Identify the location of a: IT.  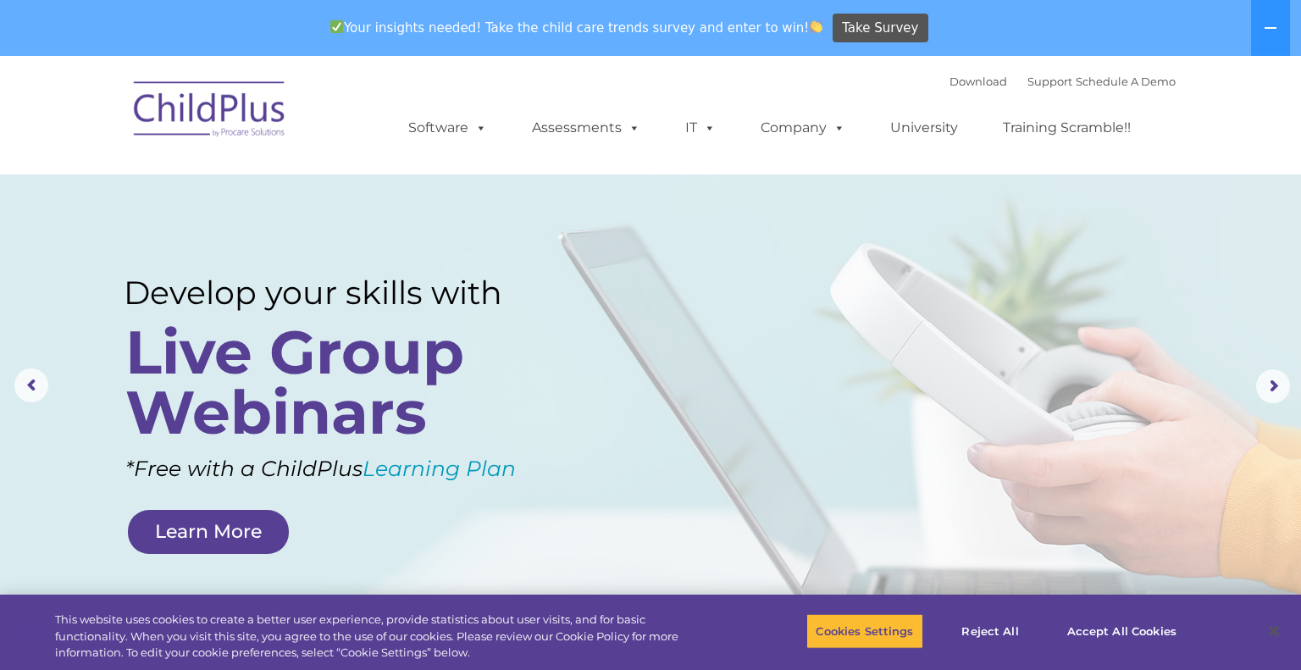
(701, 128).